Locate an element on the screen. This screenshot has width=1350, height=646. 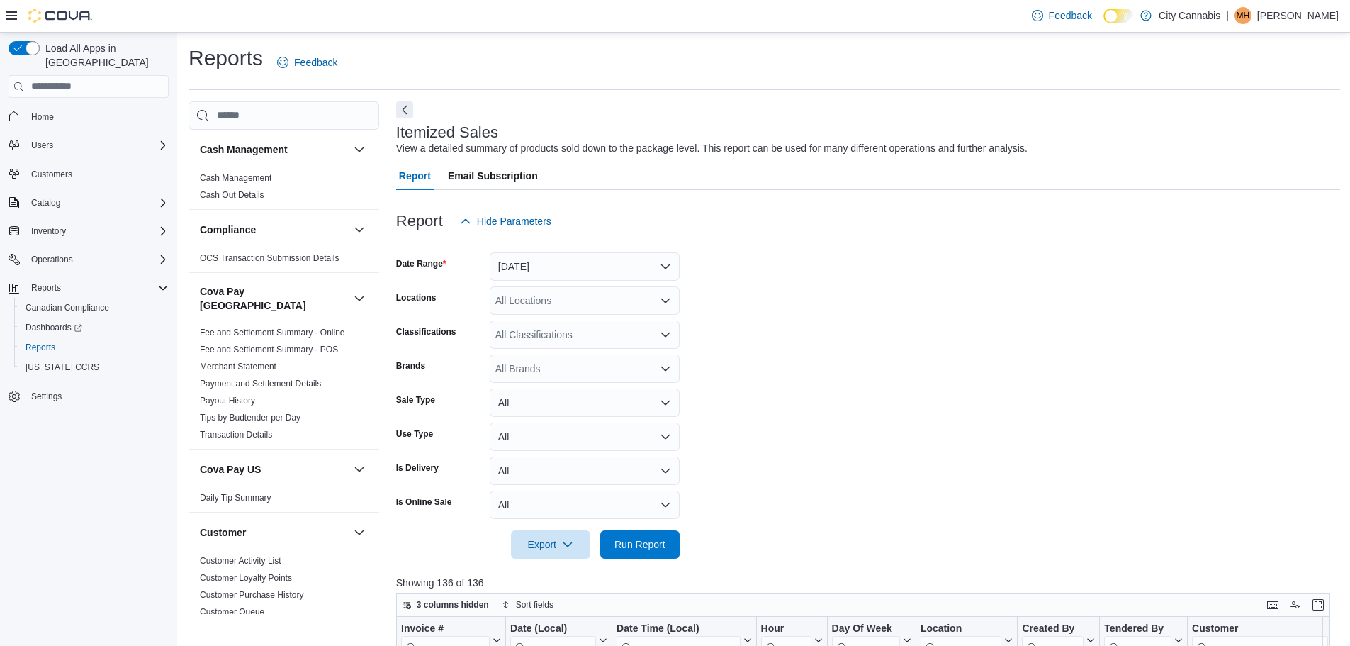
div: Cash Management is located at coordinates (283, 189).